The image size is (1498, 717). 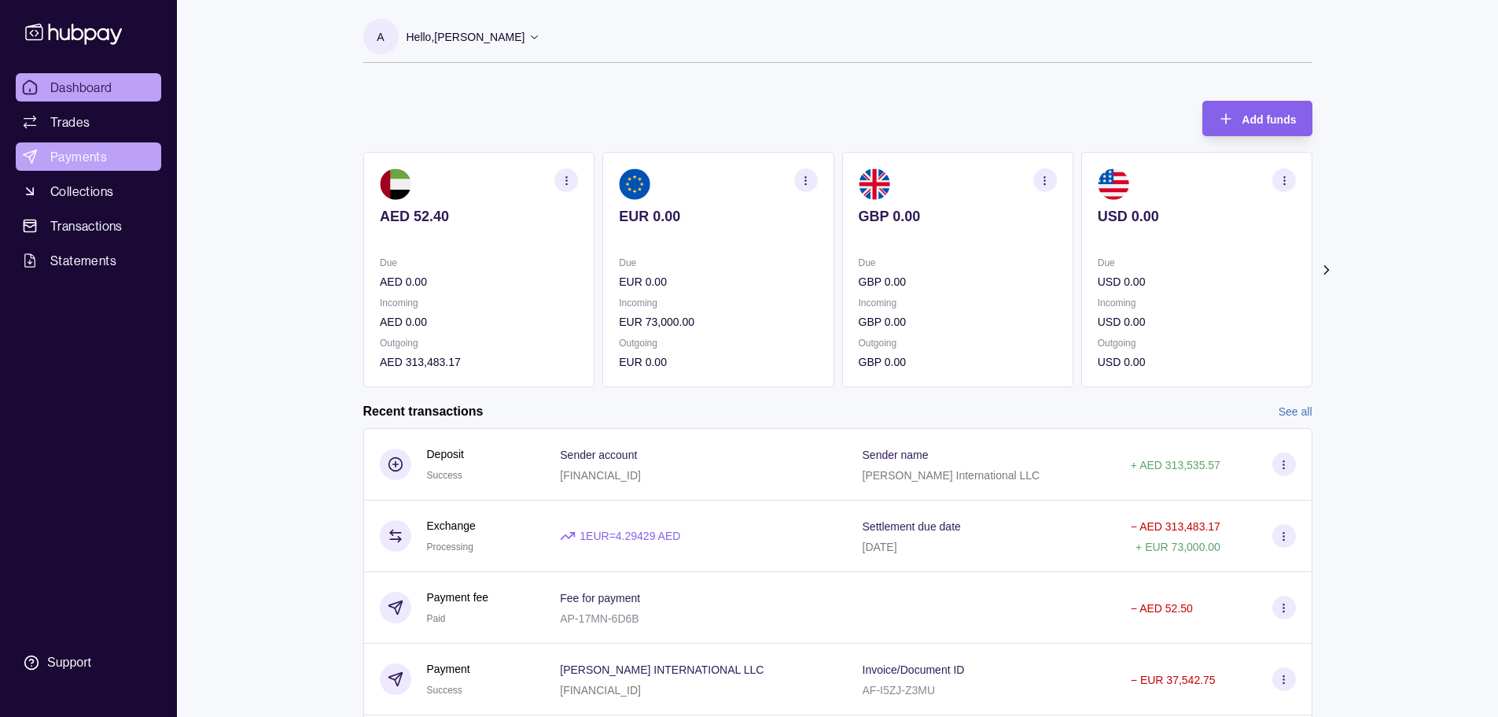 I want to click on p: A, so click(x=380, y=37).